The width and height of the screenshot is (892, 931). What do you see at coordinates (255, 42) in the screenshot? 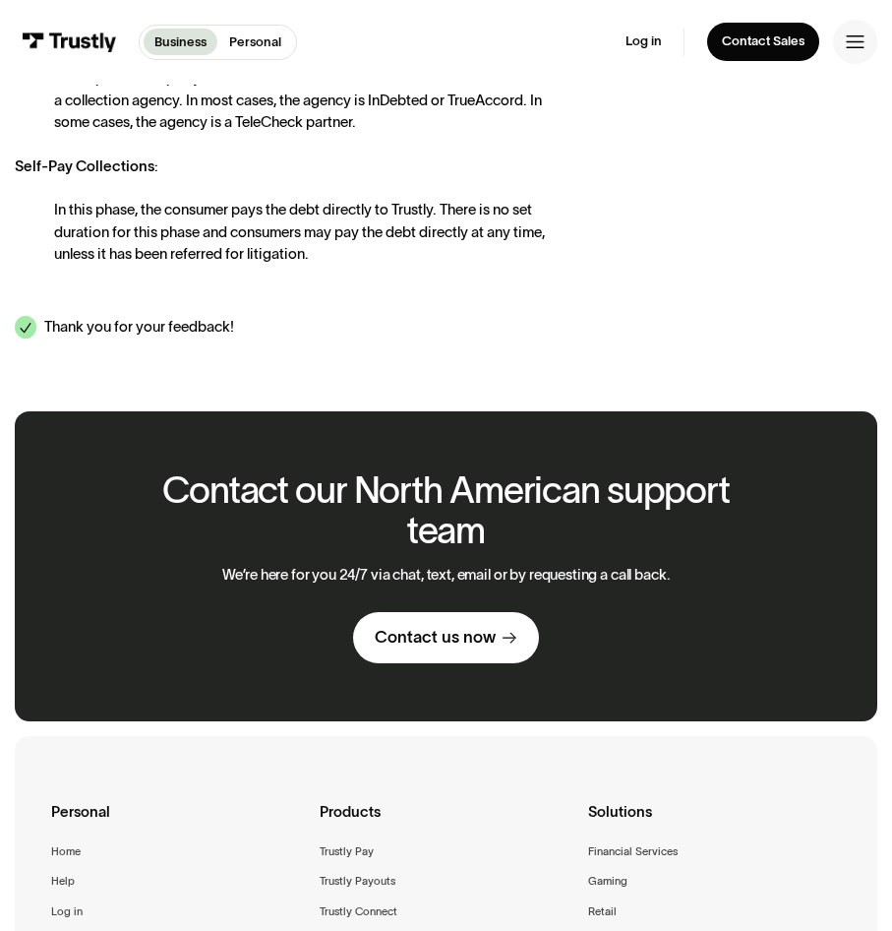
I see `p: Personal` at bounding box center [255, 42].